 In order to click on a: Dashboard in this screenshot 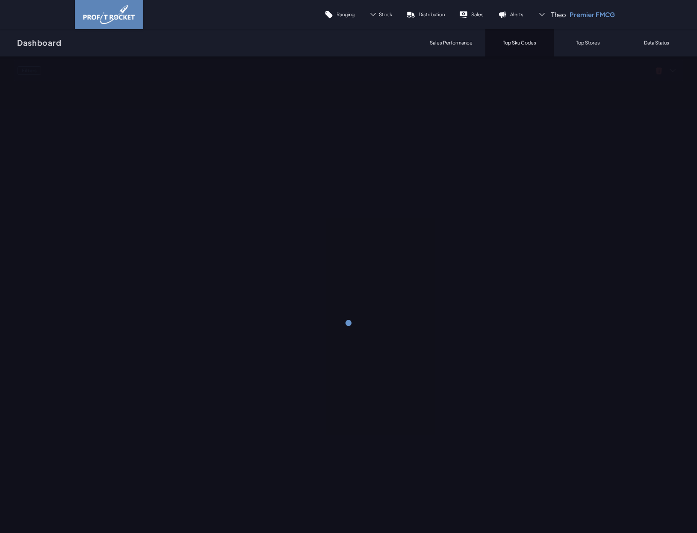, I will do `click(39, 43)`.